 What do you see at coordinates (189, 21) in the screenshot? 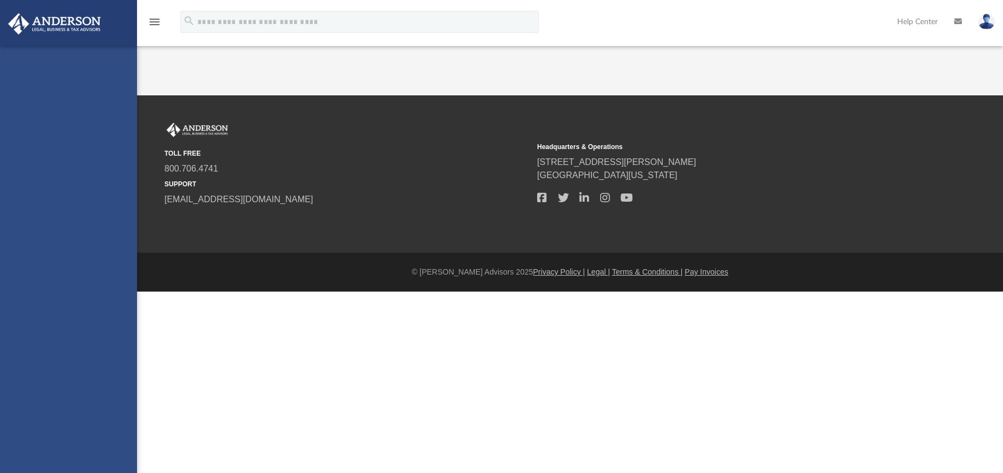
I see `i: search` at bounding box center [189, 21].